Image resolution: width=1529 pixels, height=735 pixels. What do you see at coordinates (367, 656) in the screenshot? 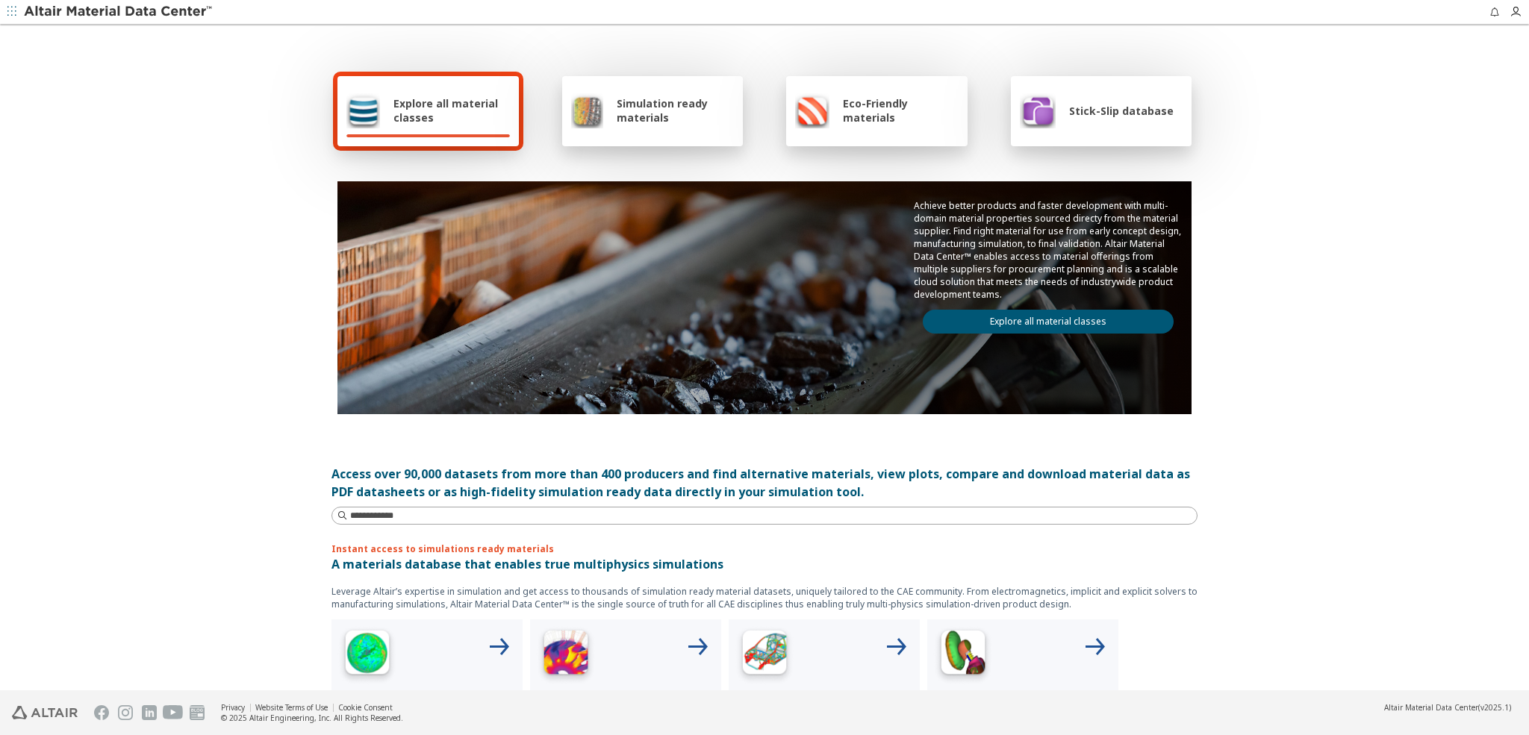
I see `img: High Frequency Icon` at bounding box center [367, 656].